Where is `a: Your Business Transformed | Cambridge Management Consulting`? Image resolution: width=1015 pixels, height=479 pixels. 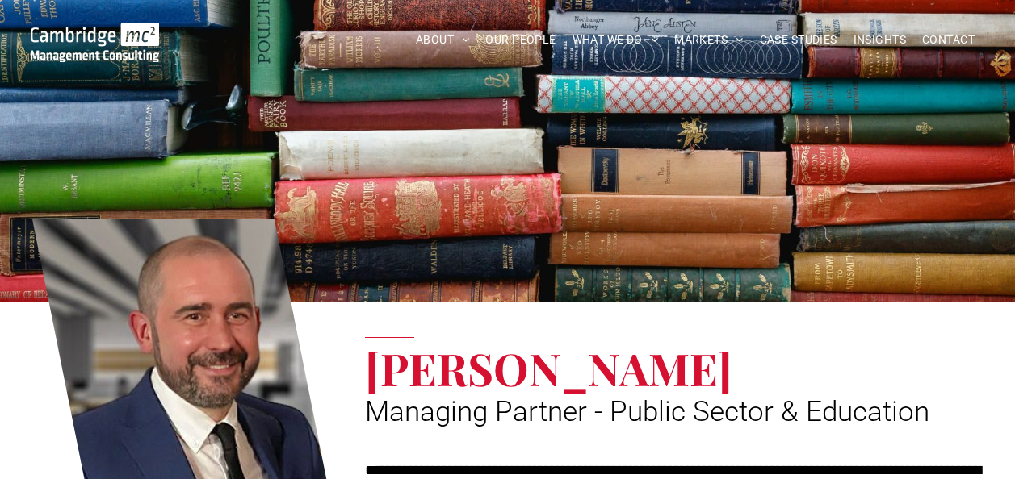
a: Your Business Transformed | Cambridge Management Consulting is located at coordinates (95, 33).